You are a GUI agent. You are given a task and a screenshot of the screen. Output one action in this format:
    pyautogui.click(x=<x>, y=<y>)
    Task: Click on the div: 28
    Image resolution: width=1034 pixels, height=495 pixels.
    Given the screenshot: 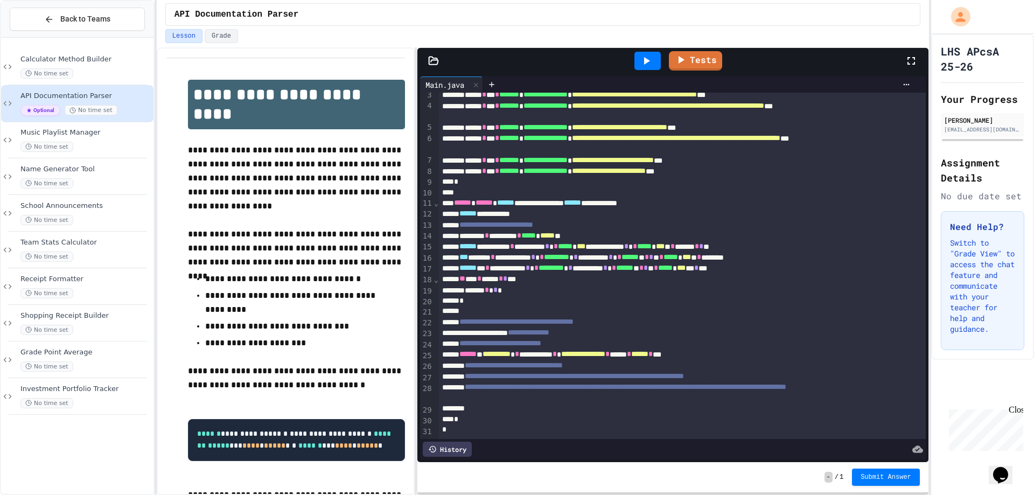 What is the action you would take?
    pyautogui.click(x=426, y=394)
    